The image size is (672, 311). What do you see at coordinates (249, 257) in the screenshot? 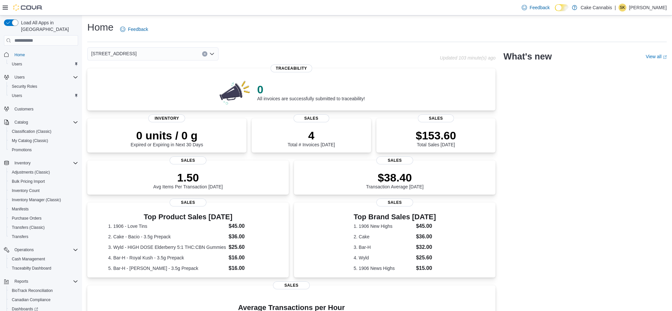
I see `dd: $16.00` at bounding box center [249, 257].